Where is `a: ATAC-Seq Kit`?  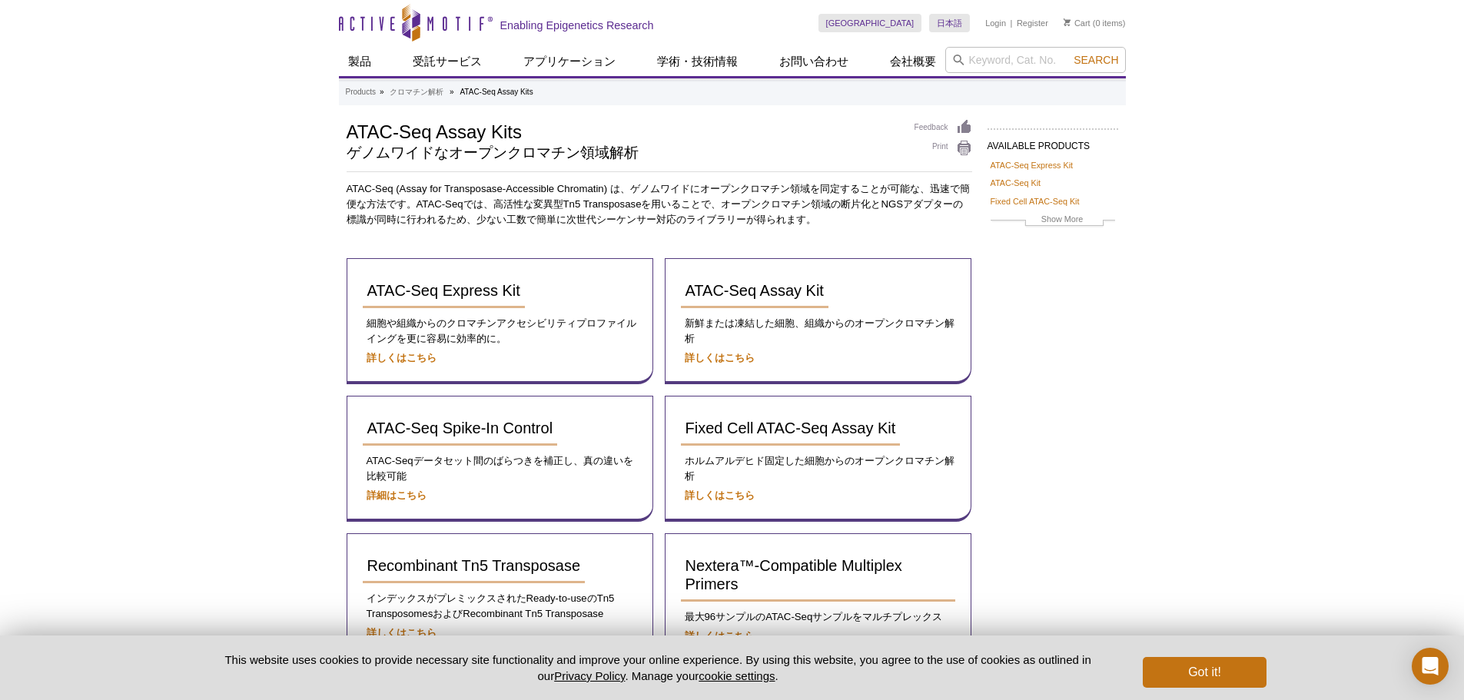 a: ATAC-Seq Kit is located at coordinates (1016, 183).